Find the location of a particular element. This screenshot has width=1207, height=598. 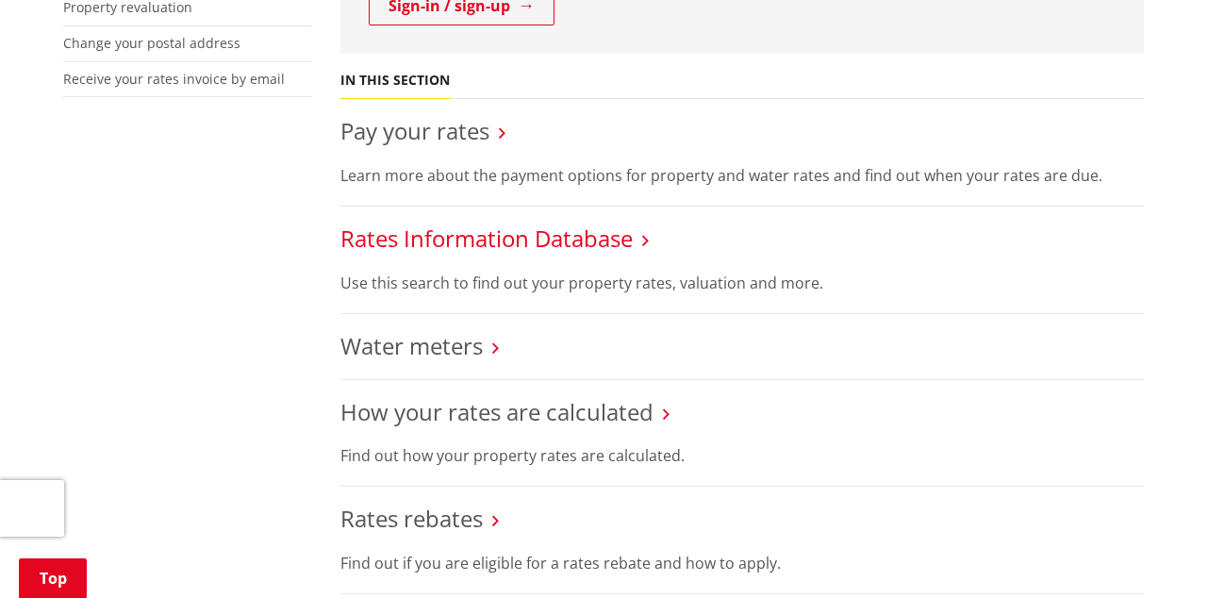

a: Water meters is located at coordinates (411, 345).